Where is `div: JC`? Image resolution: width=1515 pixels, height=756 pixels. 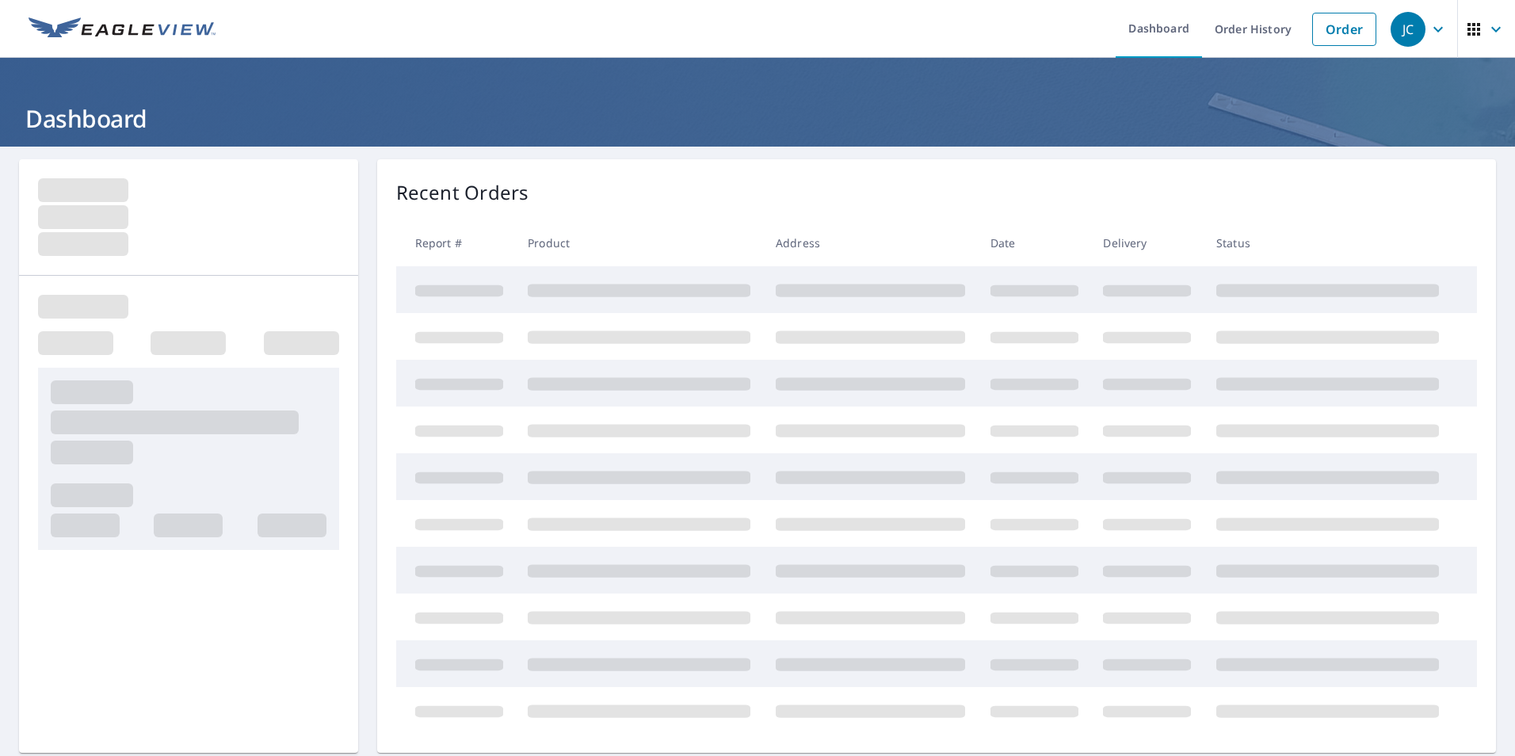
div: JC is located at coordinates (1408, 29).